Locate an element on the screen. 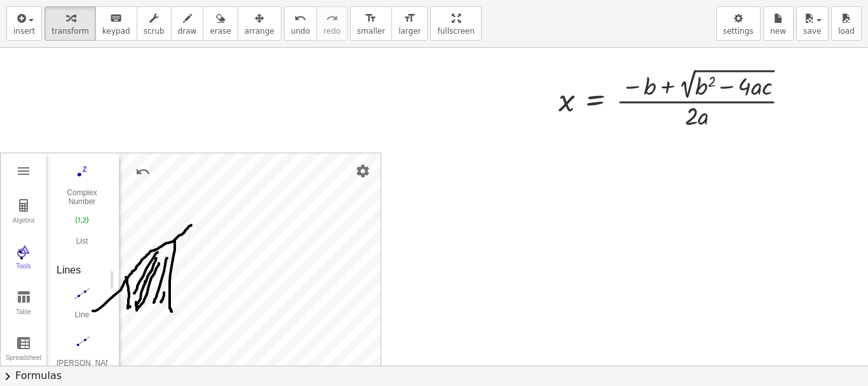  span: keypad is located at coordinates (116, 31).